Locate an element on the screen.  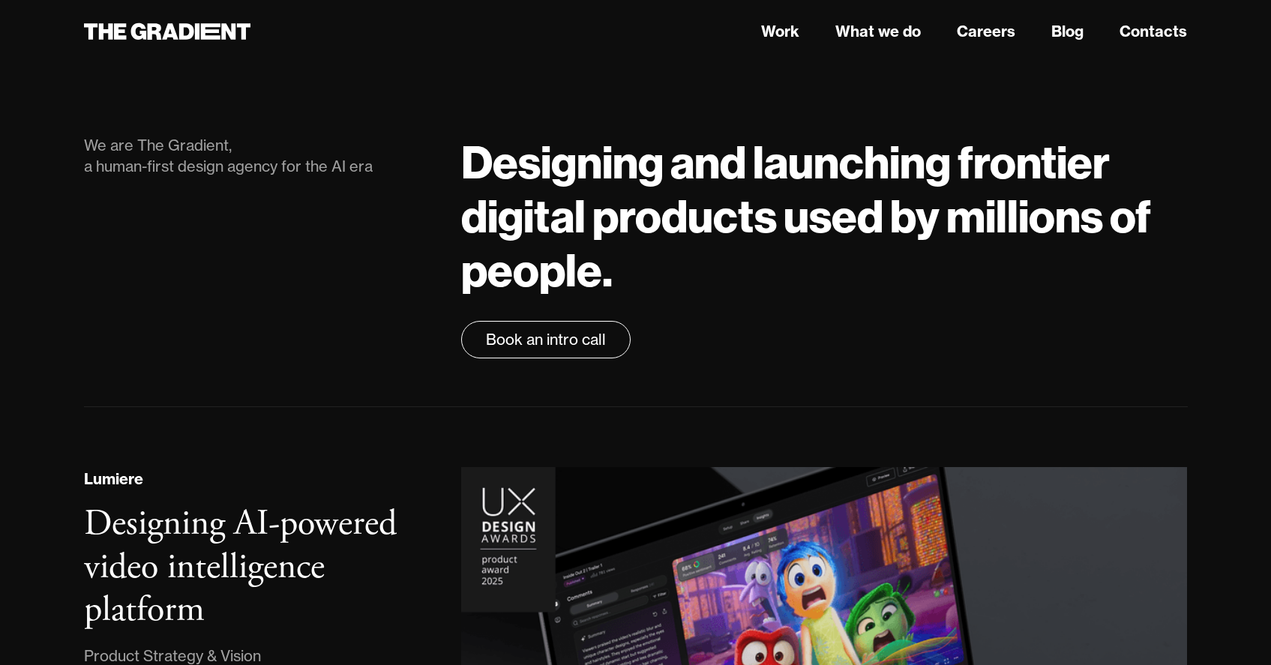
a: What we do is located at coordinates (878, 32).